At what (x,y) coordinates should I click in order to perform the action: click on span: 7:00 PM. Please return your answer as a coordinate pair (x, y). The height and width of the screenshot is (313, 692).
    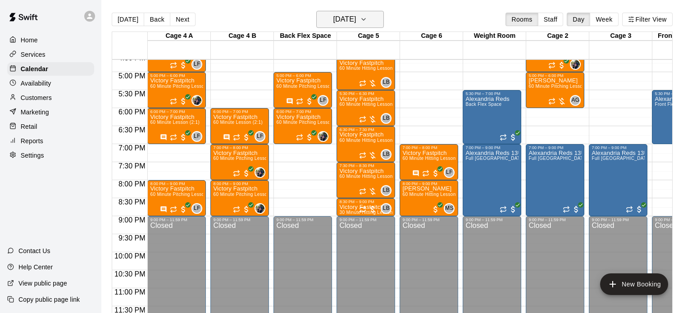
    Looking at the image, I should click on (132, 148).